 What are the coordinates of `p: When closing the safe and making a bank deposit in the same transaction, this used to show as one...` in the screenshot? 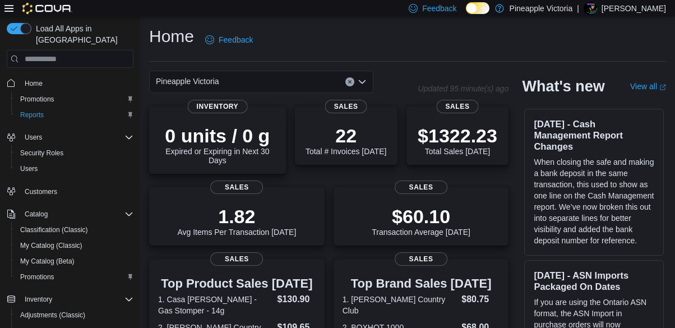 It's located at (594, 201).